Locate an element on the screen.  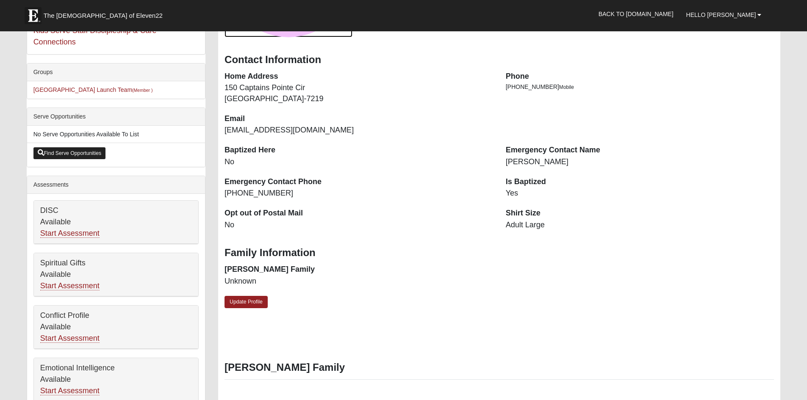
dt: Email is located at coordinates (359, 119).